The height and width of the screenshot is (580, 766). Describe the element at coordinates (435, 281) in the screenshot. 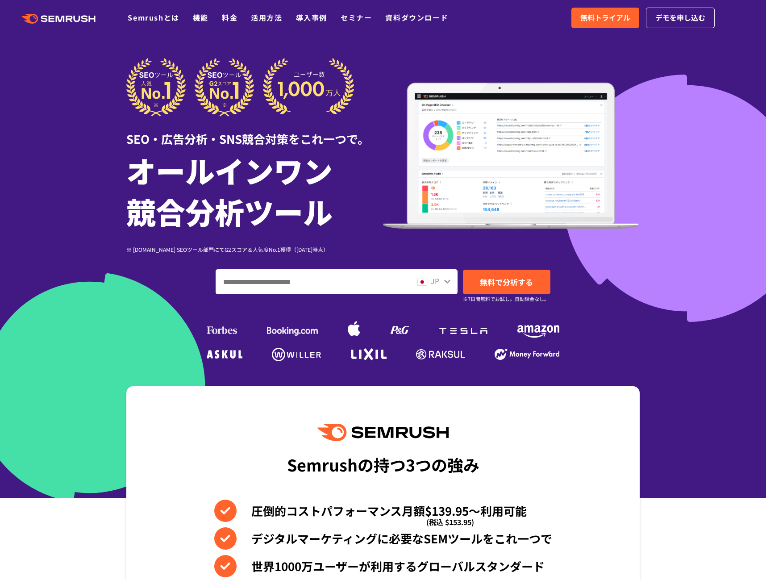

I see `span: JP` at that location.